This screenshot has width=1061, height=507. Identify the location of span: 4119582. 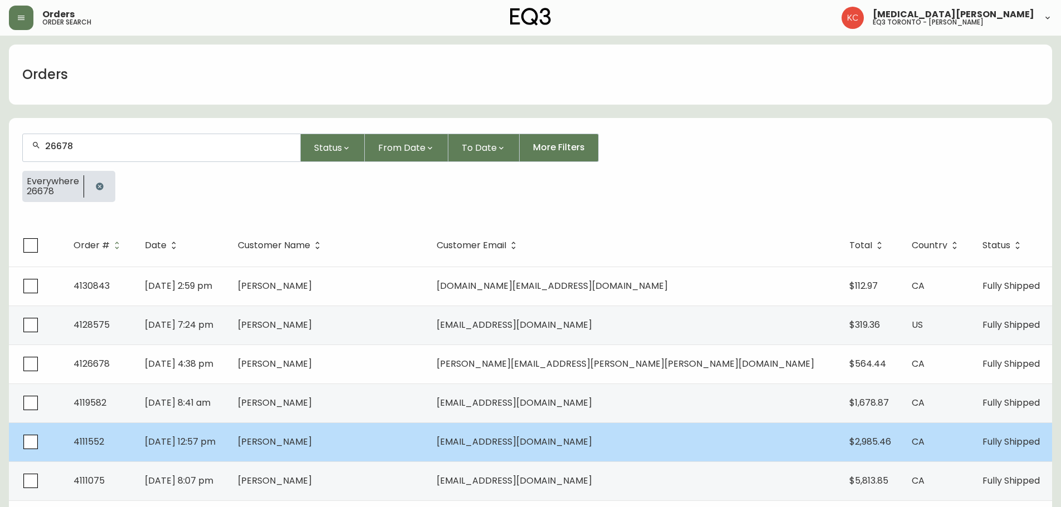
(90, 403).